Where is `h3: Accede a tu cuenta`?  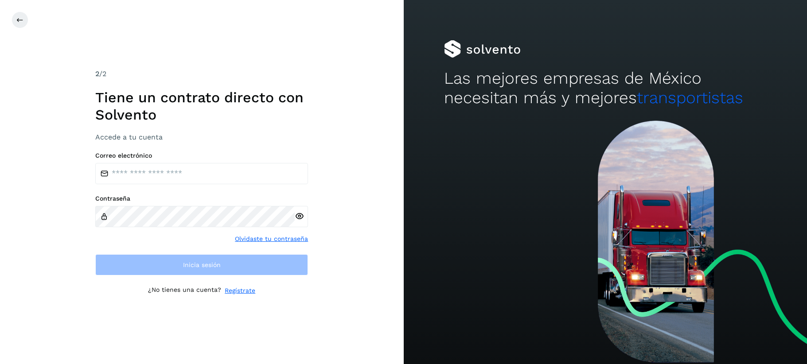
h3: Accede a tu cuenta is located at coordinates (202, 137).